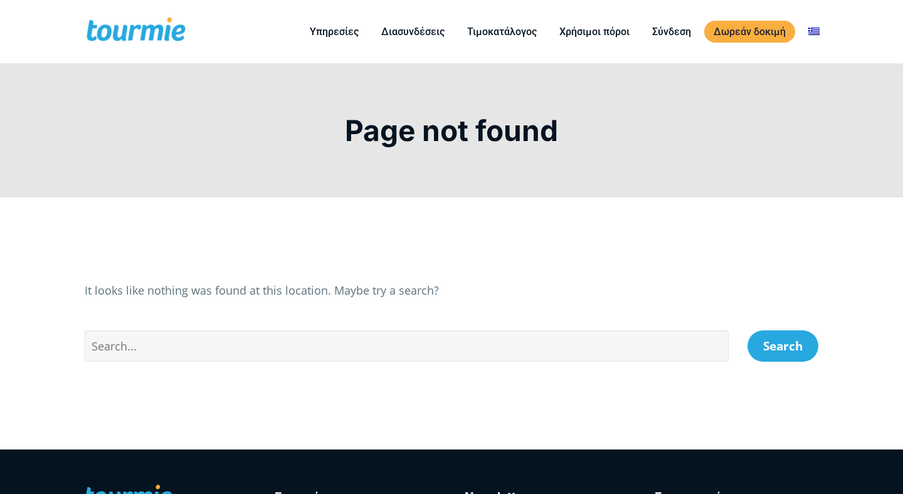  I want to click on h1: Page not found, so click(452, 130).